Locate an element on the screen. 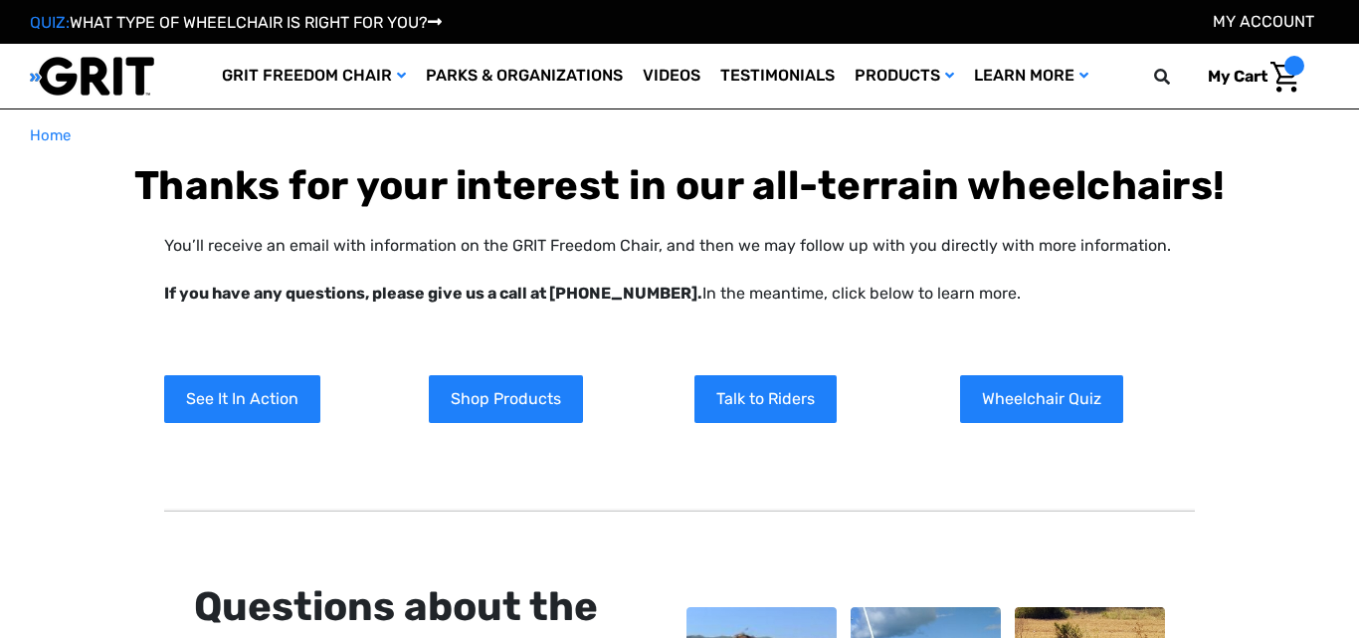 This screenshot has width=1359, height=638. p: You’ll receive an email with information on the GRIT Freedom Chair, and then we may follow up wit... is located at coordinates (680, 270).